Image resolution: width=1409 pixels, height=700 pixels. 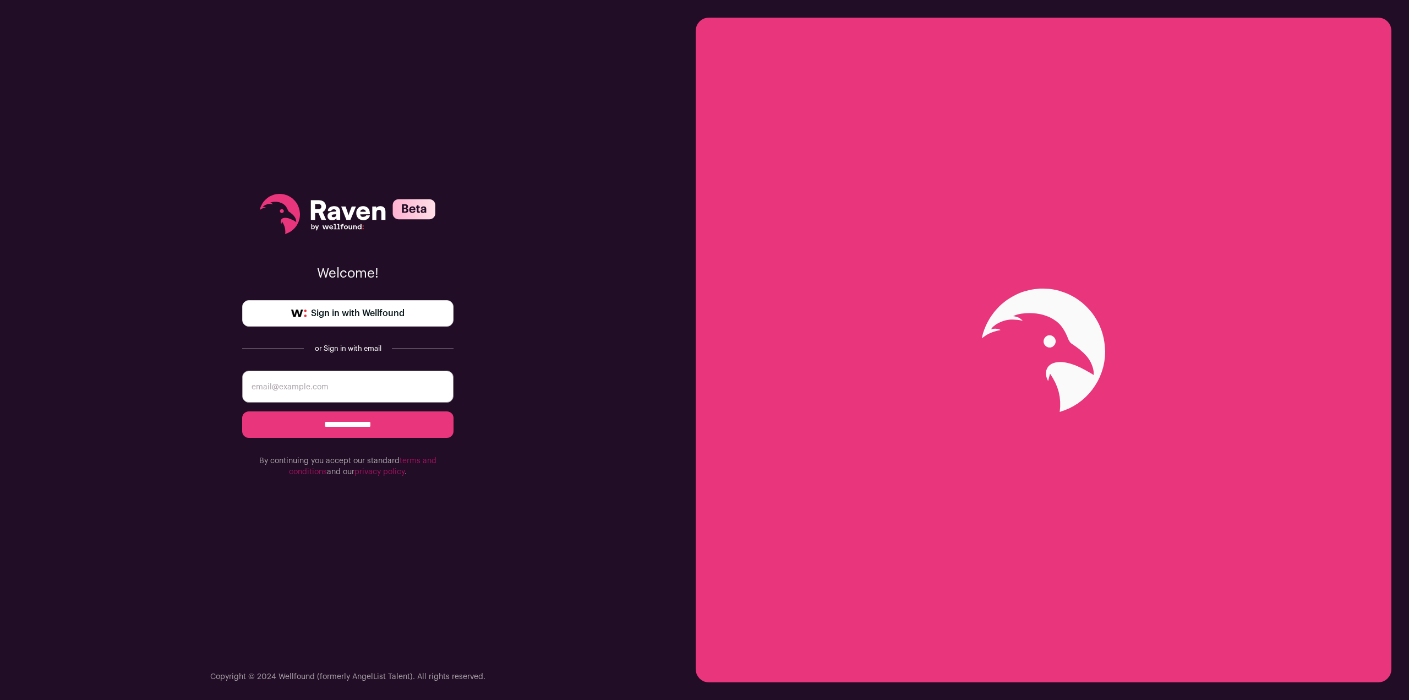 I want to click on p: Copyright © 2024 Wellfound (formerly AngelList Talent). All rights reserved., so click(x=348, y=677).